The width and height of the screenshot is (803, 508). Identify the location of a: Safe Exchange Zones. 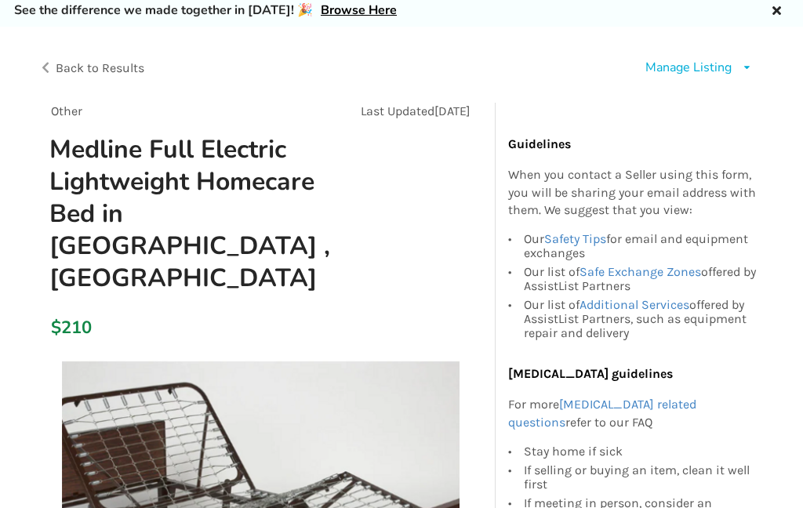
(640, 271).